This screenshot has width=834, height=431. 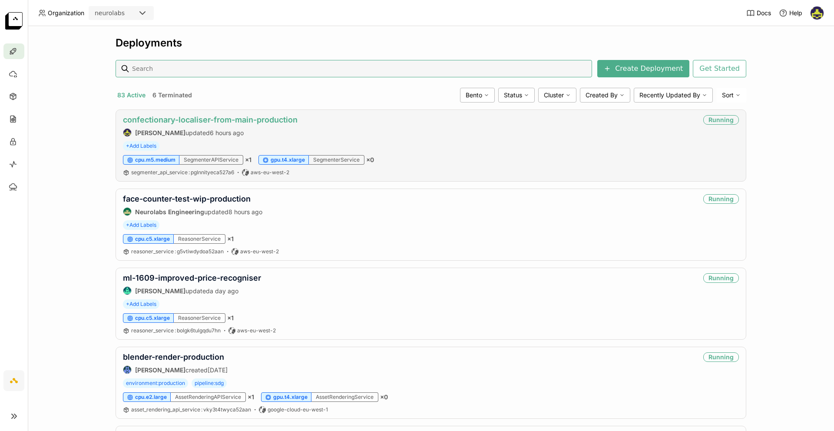 I want to click on div: SegmenterAPIService, so click(x=211, y=160).